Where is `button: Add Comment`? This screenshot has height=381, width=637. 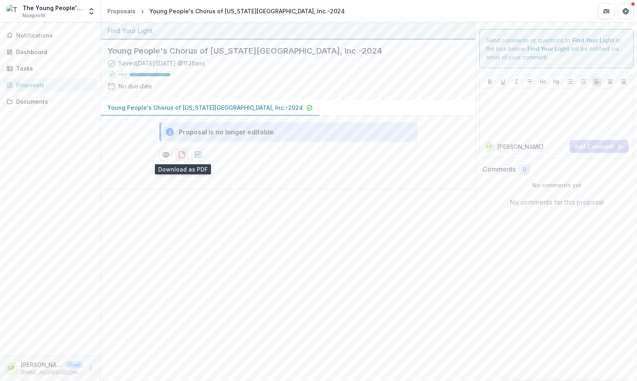
button: Add Comment is located at coordinates (599, 146).